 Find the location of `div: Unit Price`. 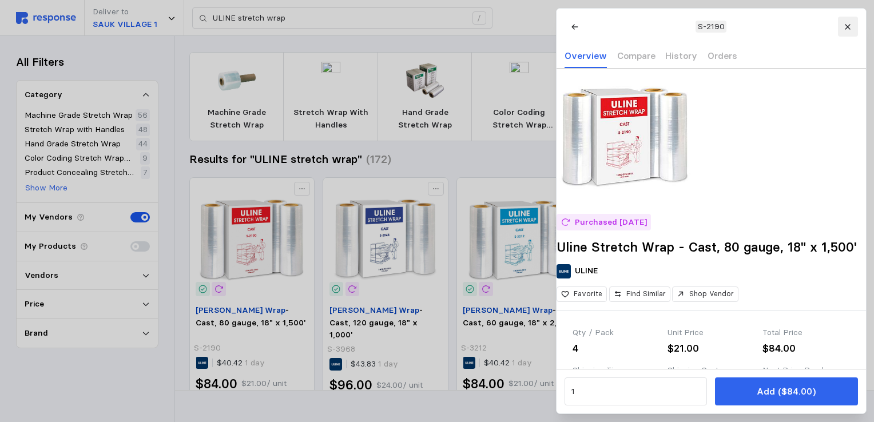

div: Unit Price is located at coordinates (711, 333).